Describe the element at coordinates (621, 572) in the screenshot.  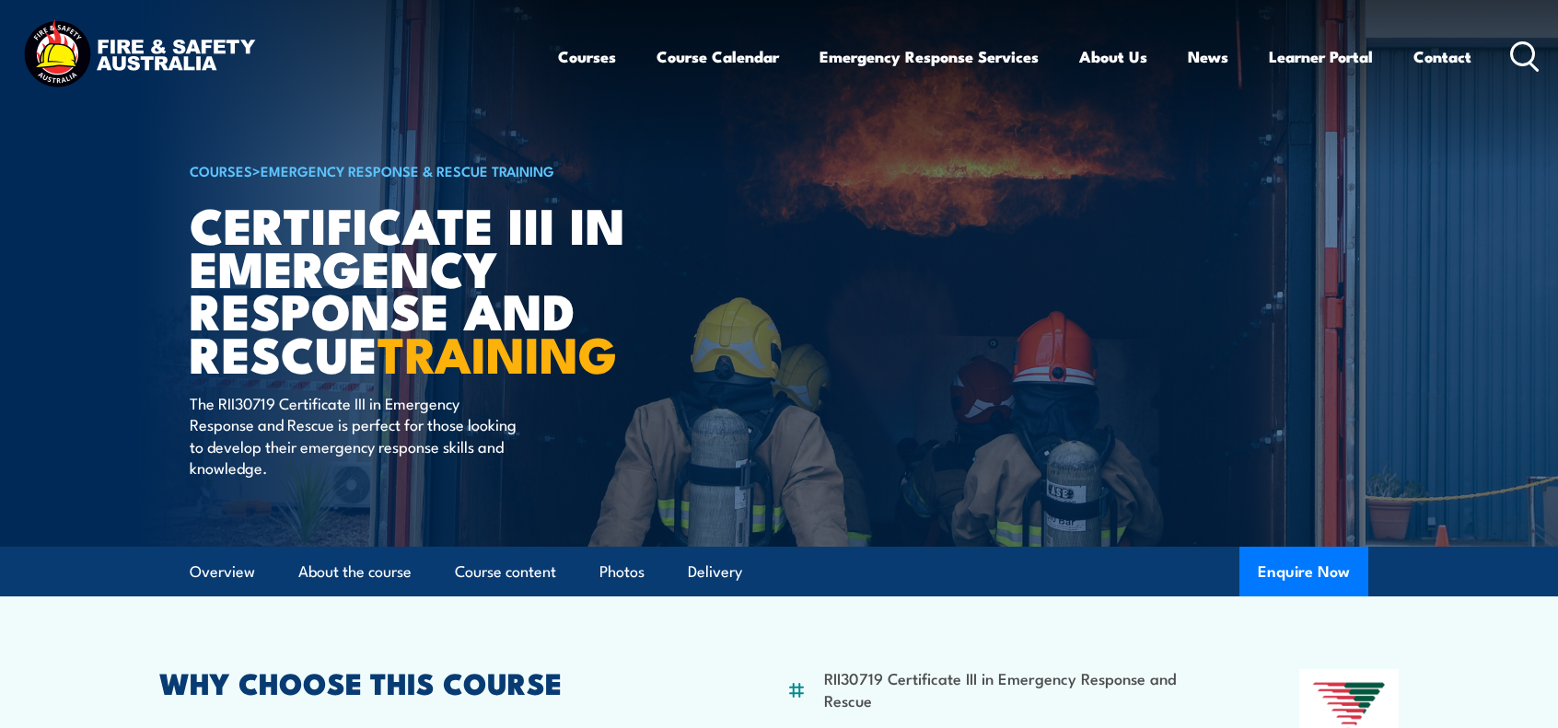
I see `a: Photos` at that location.